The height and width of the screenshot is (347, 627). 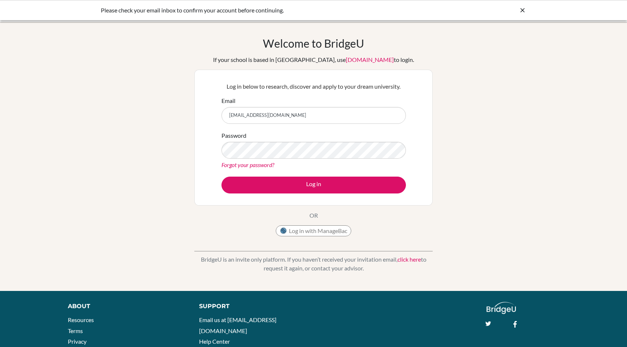 What do you see at coordinates (125, 306) in the screenshot?
I see `div: About` at bounding box center [125, 306].